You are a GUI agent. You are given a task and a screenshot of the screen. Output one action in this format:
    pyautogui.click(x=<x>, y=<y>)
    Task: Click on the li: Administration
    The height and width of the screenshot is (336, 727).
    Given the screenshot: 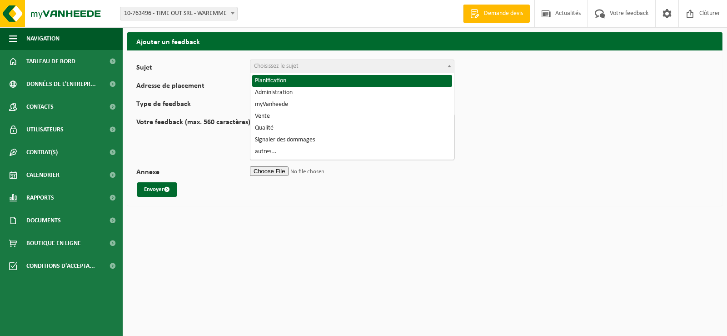 What is the action you would take?
    pyautogui.click(x=352, y=93)
    